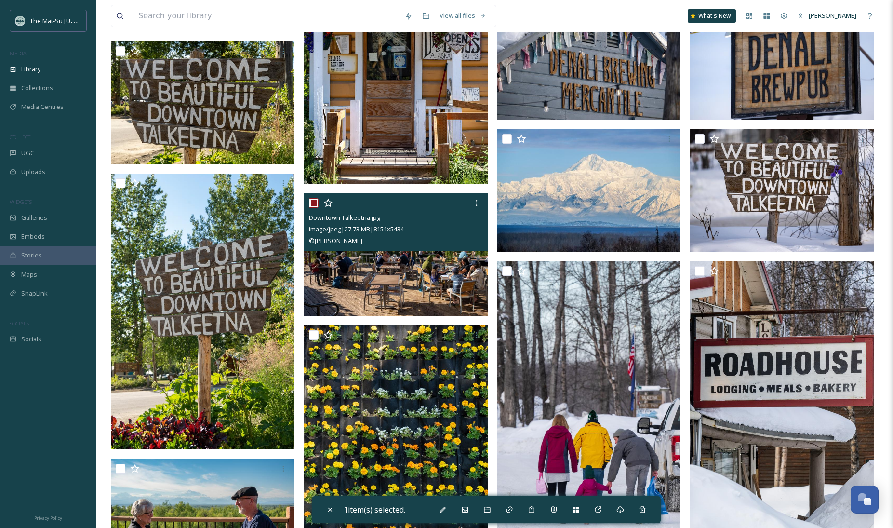 This screenshot has height=528, width=893. What do you see at coordinates (31, 339) in the screenshot?
I see `span: Socials` at bounding box center [31, 339].